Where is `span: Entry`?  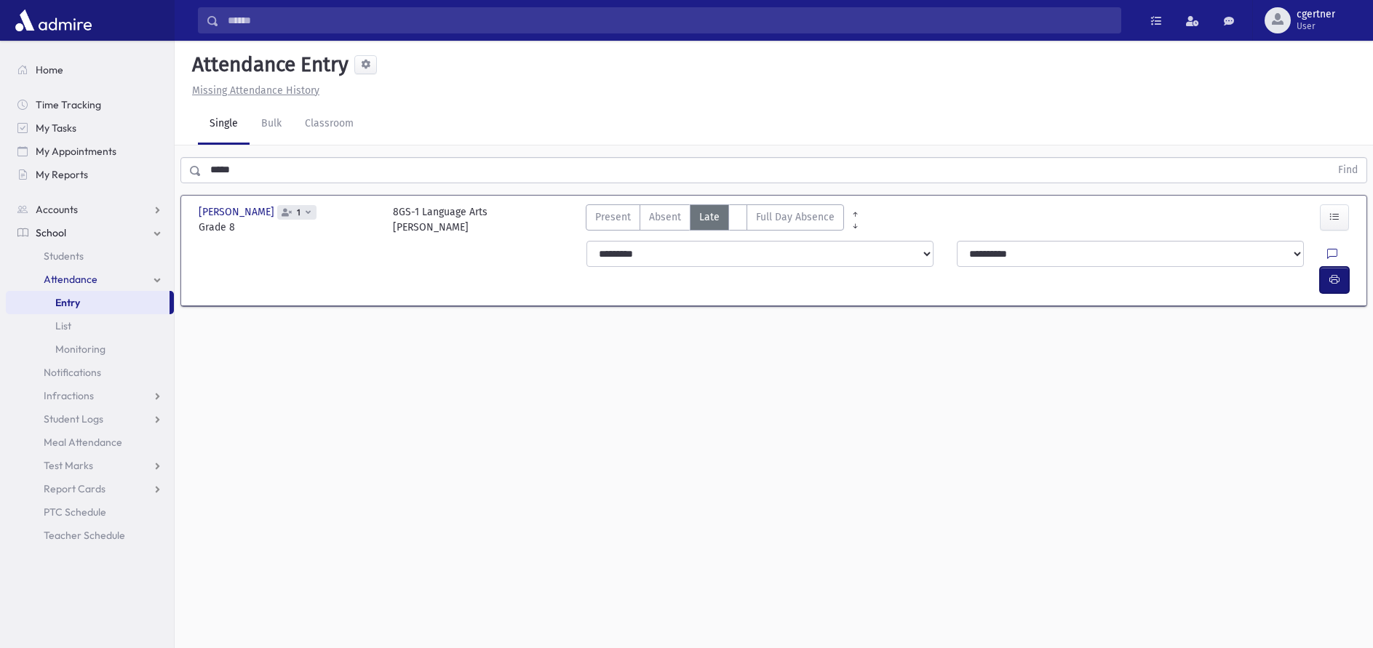
span: Entry is located at coordinates (68, 303).